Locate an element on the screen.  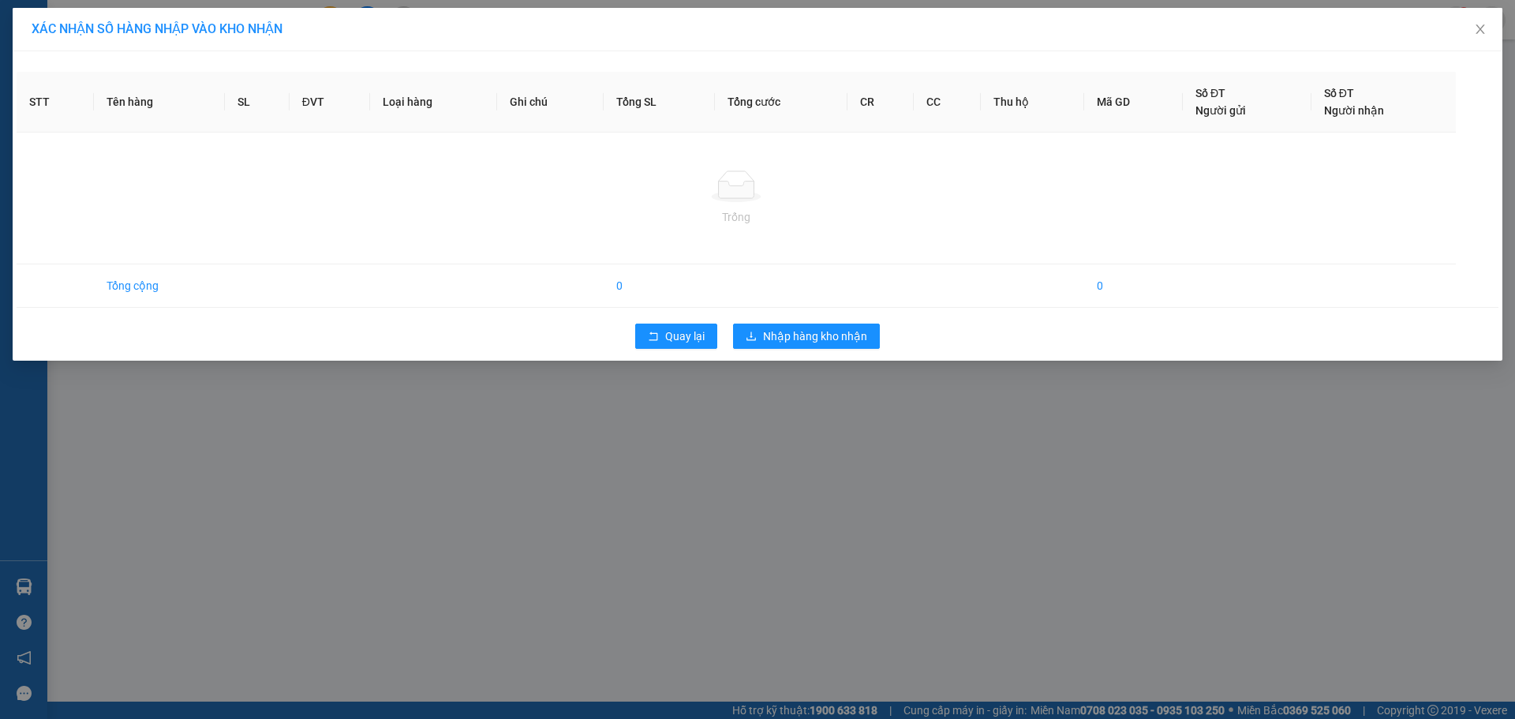
span: Người gửi is located at coordinates (1220, 110).